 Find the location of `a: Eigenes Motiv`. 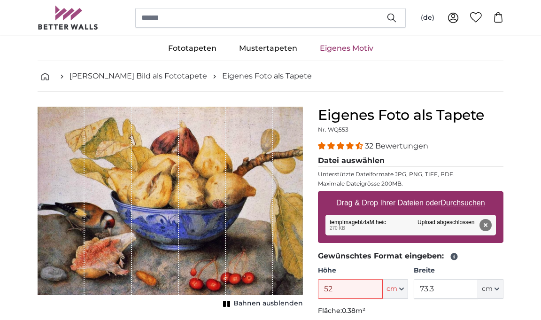

a: Eigenes Motiv is located at coordinates (347, 48).